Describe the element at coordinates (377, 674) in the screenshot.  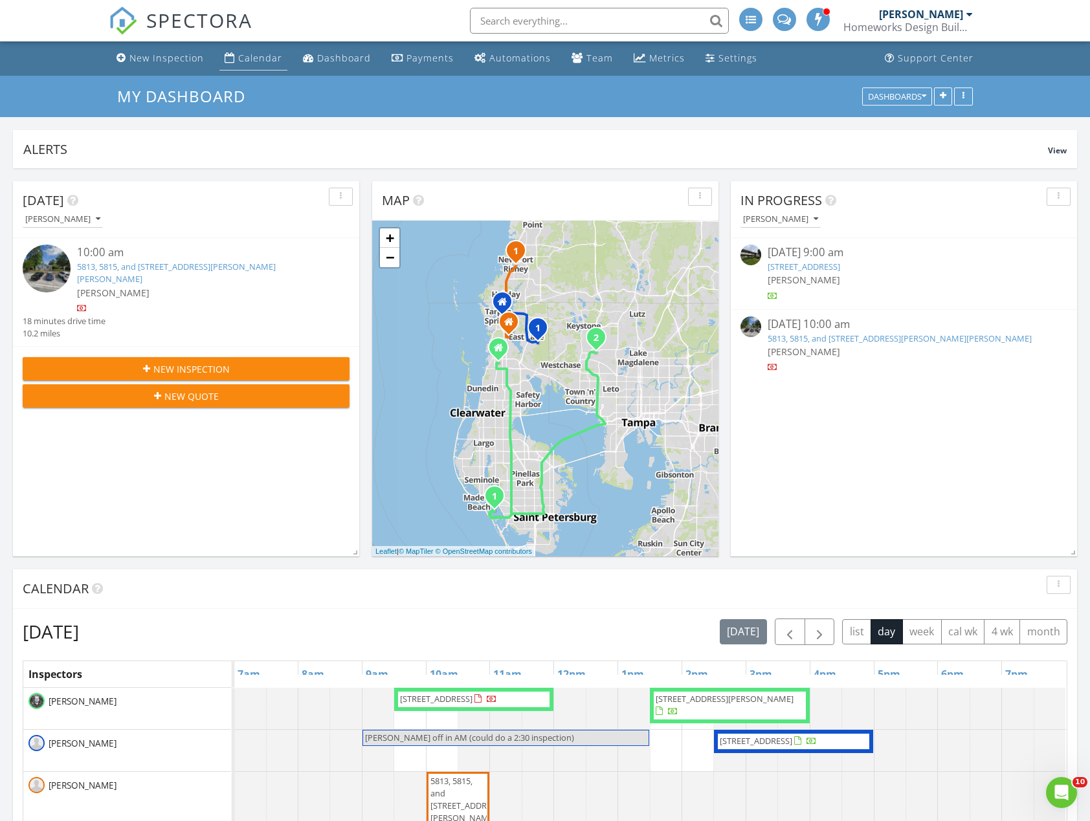
I see `a: 9am` at that location.